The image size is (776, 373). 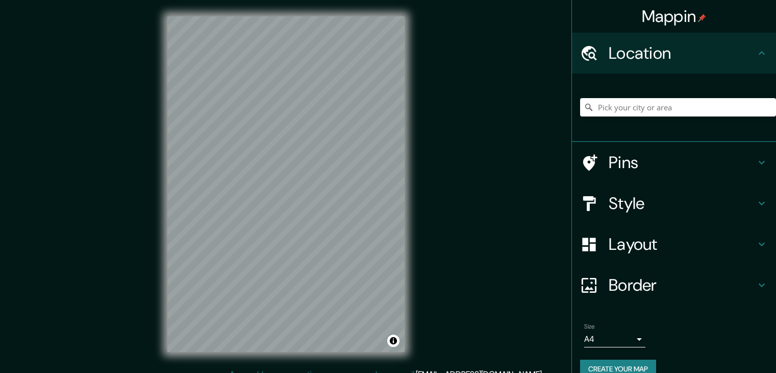 What do you see at coordinates (590, 326) in the screenshot?
I see `label: Size` at bounding box center [590, 326].